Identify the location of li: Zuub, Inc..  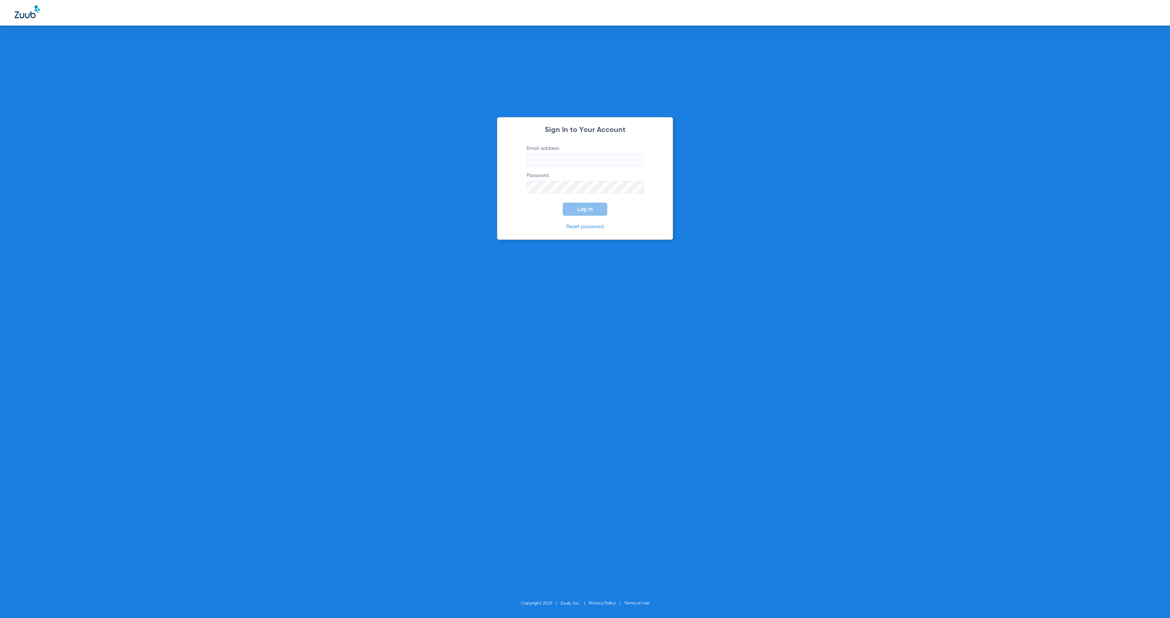
(575, 603).